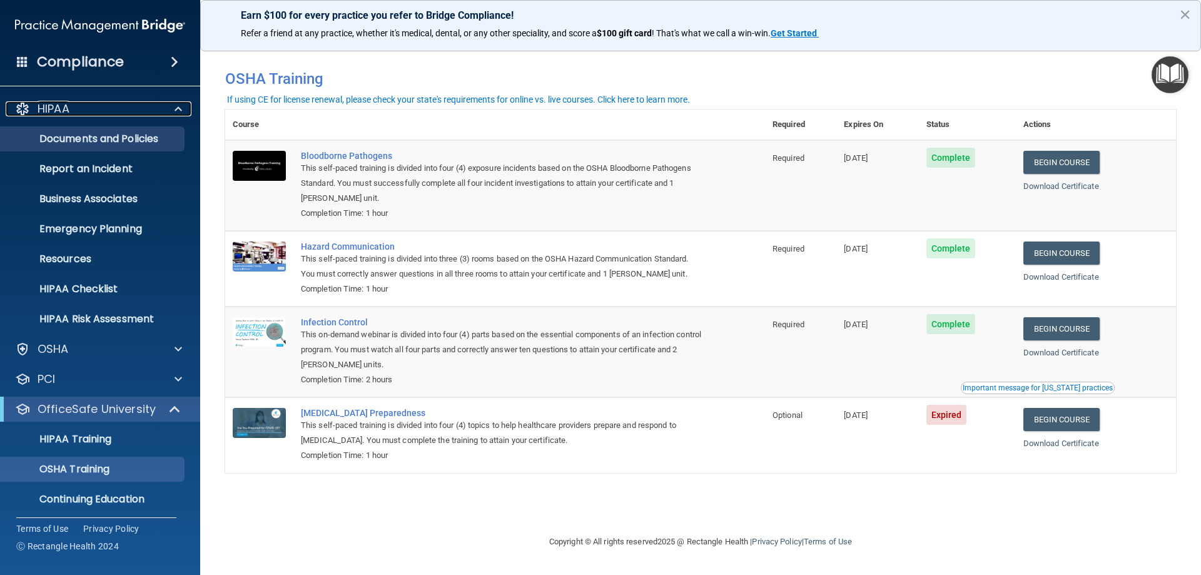 Image resolution: width=1201 pixels, height=575 pixels. I want to click on div: Infection Control, so click(502, 322).